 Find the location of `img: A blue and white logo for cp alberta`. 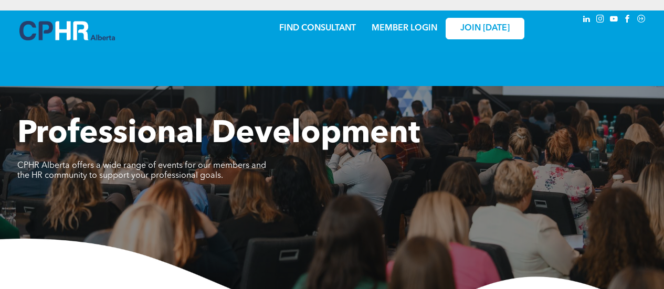

img: A blue and white logo for cp alberta is located at coordinates (67, 30).